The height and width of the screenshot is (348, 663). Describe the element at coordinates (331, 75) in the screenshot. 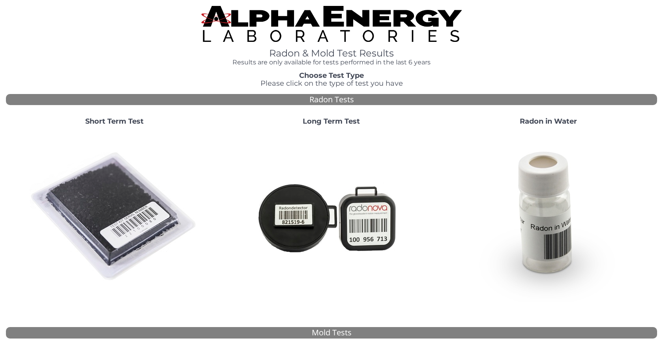

I see `strong: Choose Test Type` at that location.